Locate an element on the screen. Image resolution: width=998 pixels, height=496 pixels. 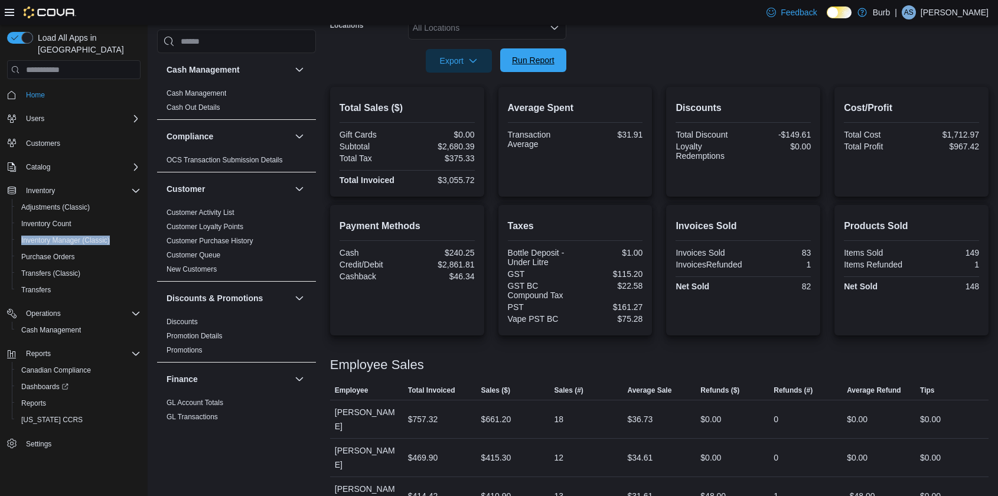
p: Burb is located at coordinates (882, 12).